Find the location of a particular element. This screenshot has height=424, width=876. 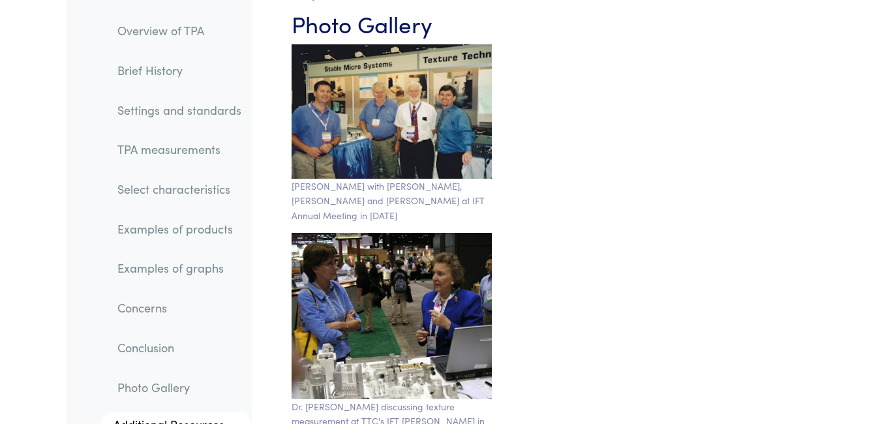

a: Settings and standards is located at coordinates (179, 110).